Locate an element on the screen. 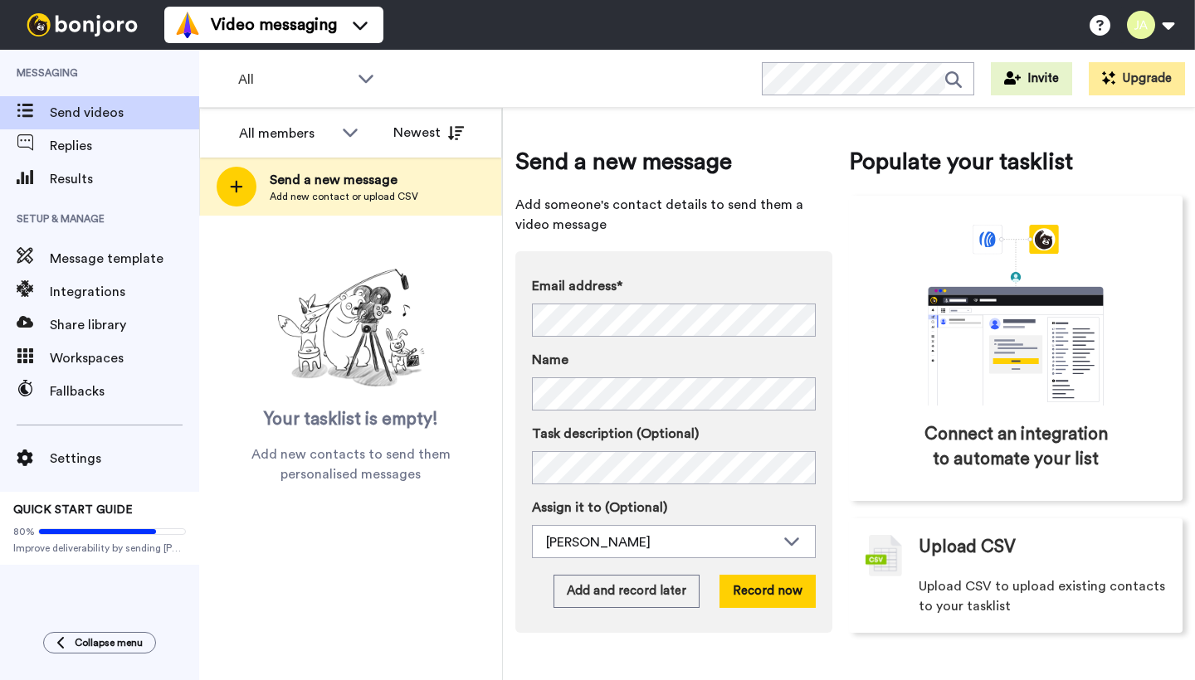 The width and height of the screenshot is (1195, 680). button: Add and record later is located at coordinates (626, 592).